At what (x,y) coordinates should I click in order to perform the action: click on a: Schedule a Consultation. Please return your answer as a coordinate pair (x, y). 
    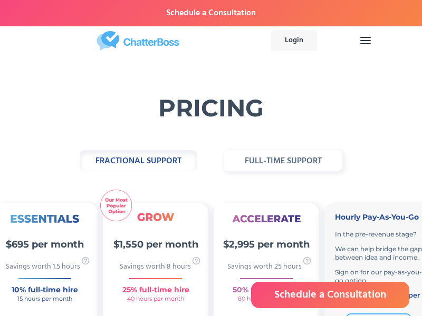
    Looking at the image, I should click on (330, 295).